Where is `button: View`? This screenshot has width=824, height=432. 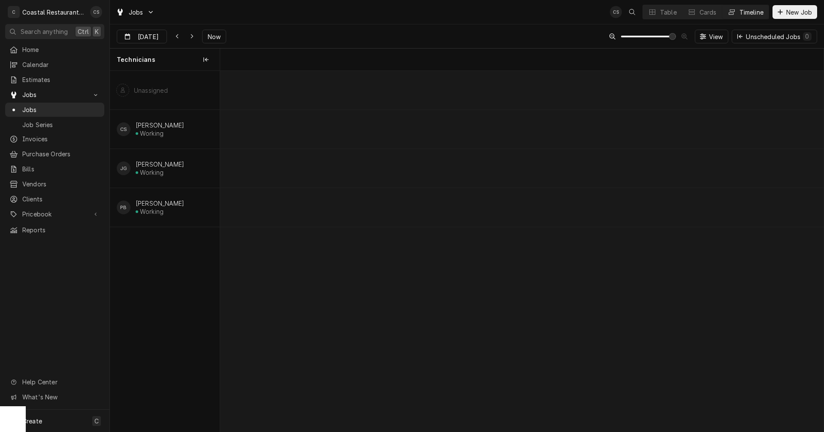 button: View is located at coordinates (712, 36).